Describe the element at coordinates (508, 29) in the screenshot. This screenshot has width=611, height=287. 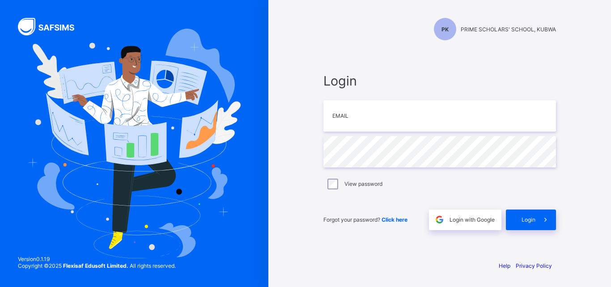
I see `span: PRIME SCHOLARS' SCHOOL, KUBWA` at that location.